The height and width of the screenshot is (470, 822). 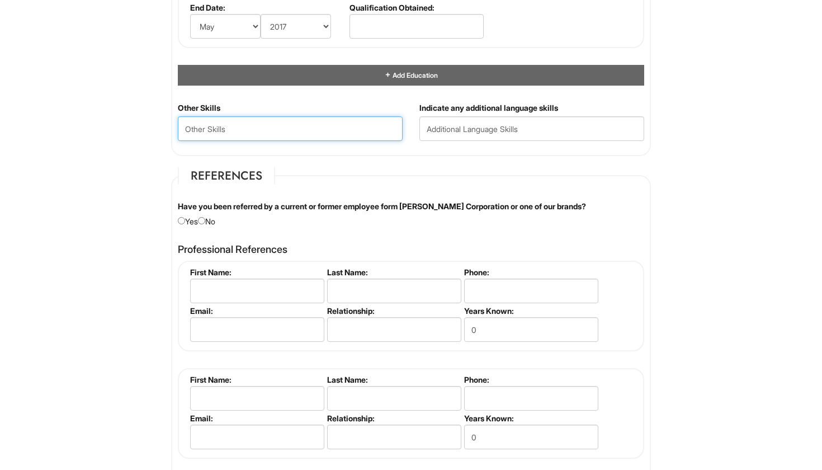 I want to click on label: Other Skills, so click(x=199, y=108).